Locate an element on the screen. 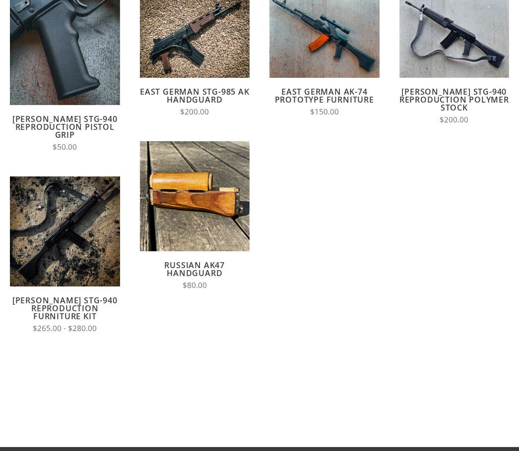  a: East German STG-985 AK Handguard is located at coordinates (194, 96).